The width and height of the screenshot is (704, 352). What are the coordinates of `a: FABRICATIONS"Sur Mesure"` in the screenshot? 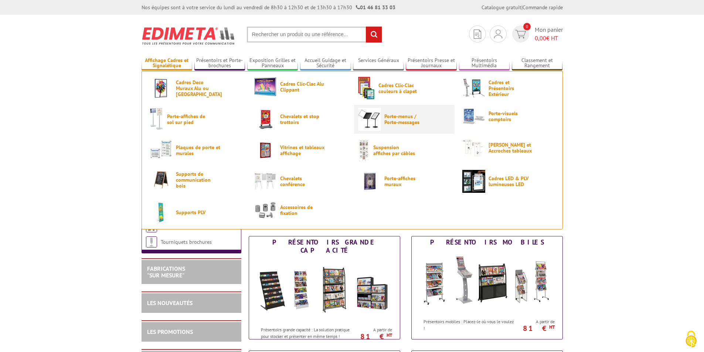 It's located at (166, 272).